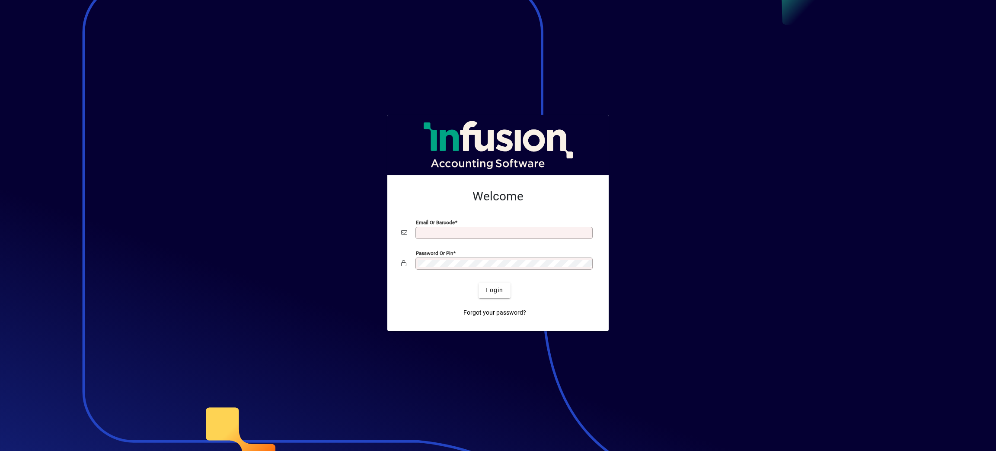 This screenshot has width=996, height=451. What do you see at coordinates (494, 290) in the screenshot?
I see `button: Login` at bounding box center [494, 290].